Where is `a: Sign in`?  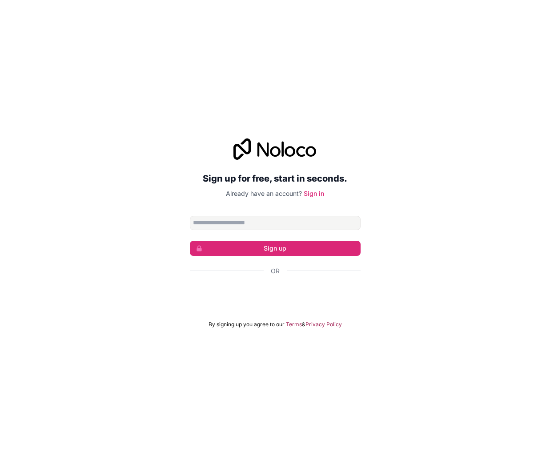
a: Sign in is located at coordinates (314, 193).